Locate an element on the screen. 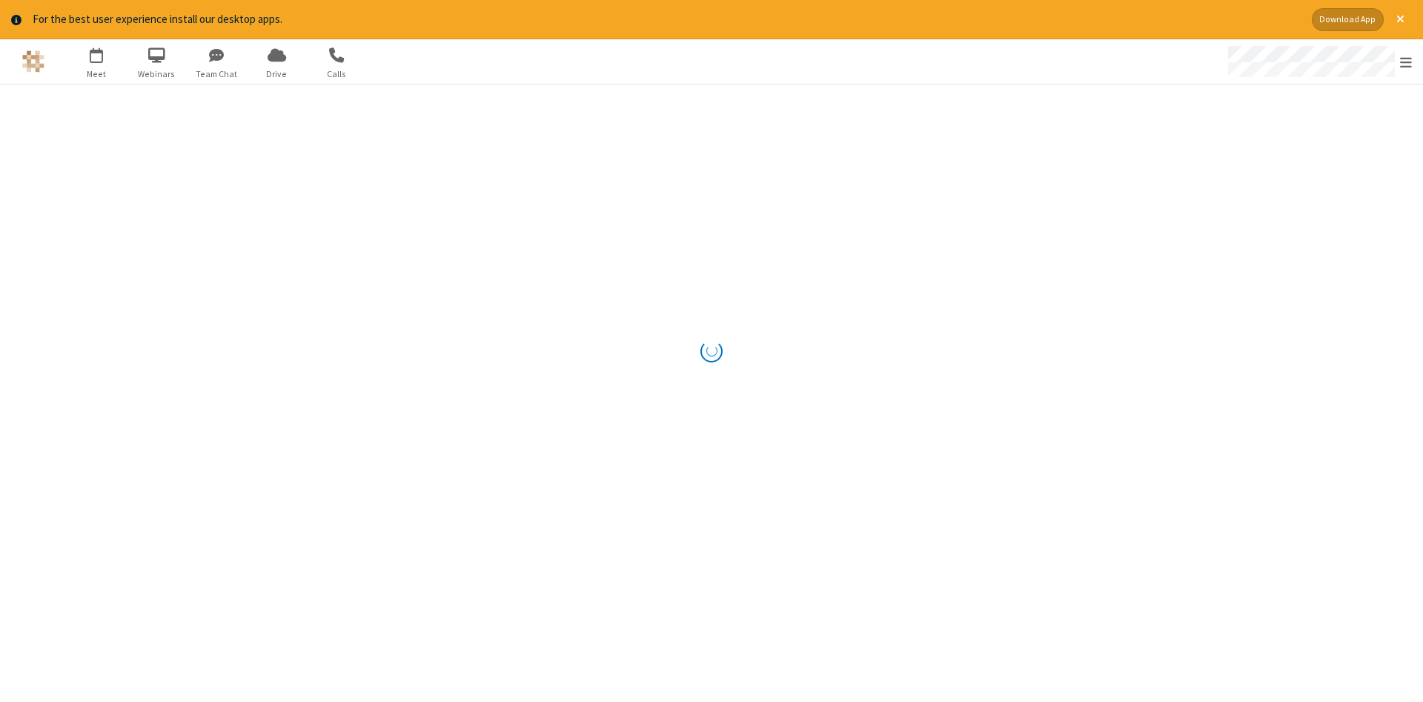  span: Webinars is located at coordinates (156, 74).